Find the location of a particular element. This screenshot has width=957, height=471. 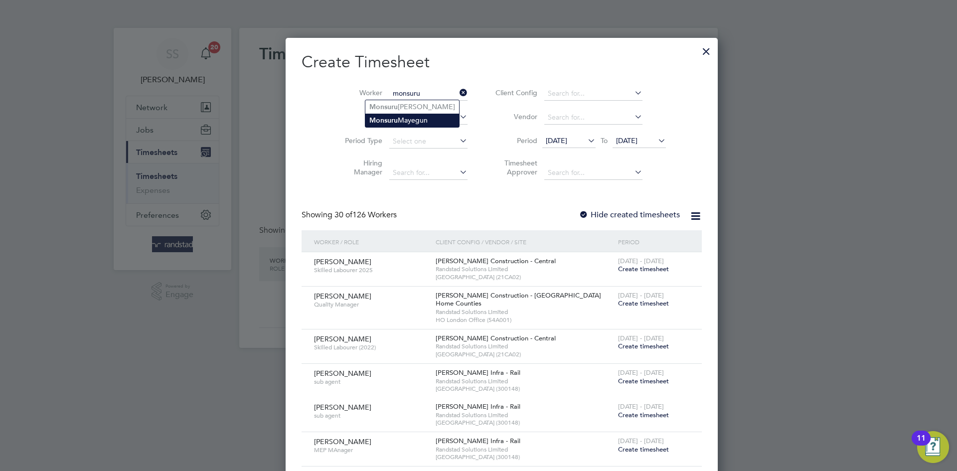

span: Quality Manager is located at coordinates (371, 305).